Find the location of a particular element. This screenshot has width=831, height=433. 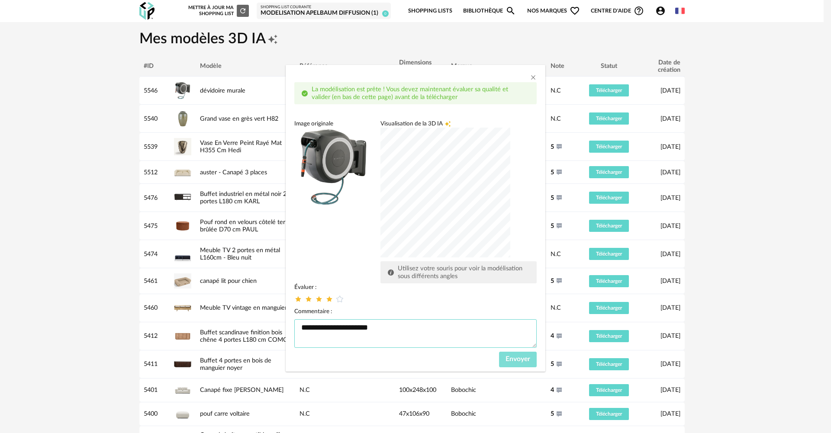

img: neutral background is located at coordinates (333, 167).